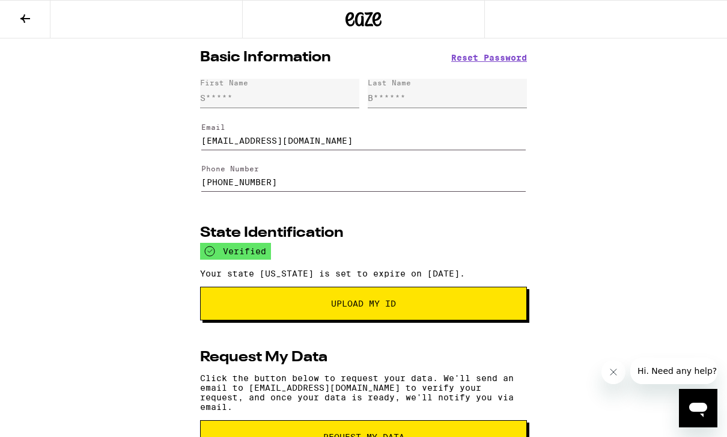  Describe the element at coordinates (266, 58) in the screenshot. I see `h2: Basic Information` at that location.